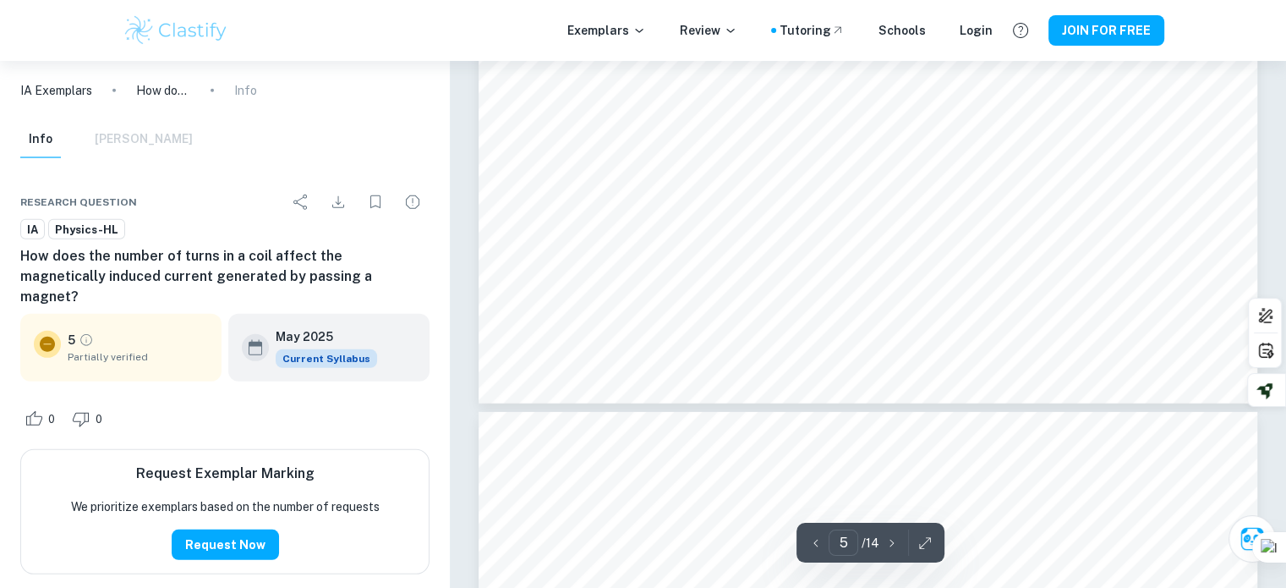 This screenshot has height=588, width=1286. I want to click on p: We prioritize exemplars based on the number of requests, so click(225, 506).